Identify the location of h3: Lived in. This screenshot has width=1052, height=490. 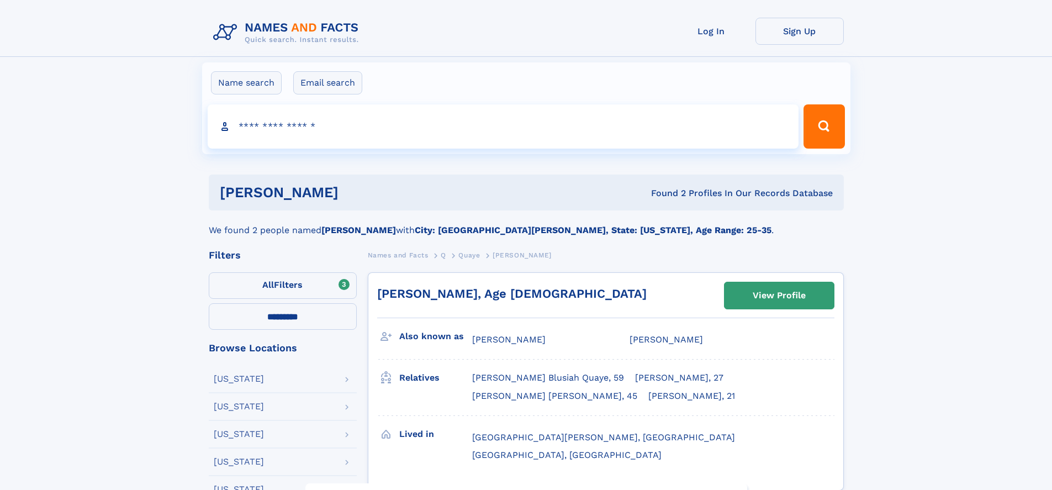
(436, 434).